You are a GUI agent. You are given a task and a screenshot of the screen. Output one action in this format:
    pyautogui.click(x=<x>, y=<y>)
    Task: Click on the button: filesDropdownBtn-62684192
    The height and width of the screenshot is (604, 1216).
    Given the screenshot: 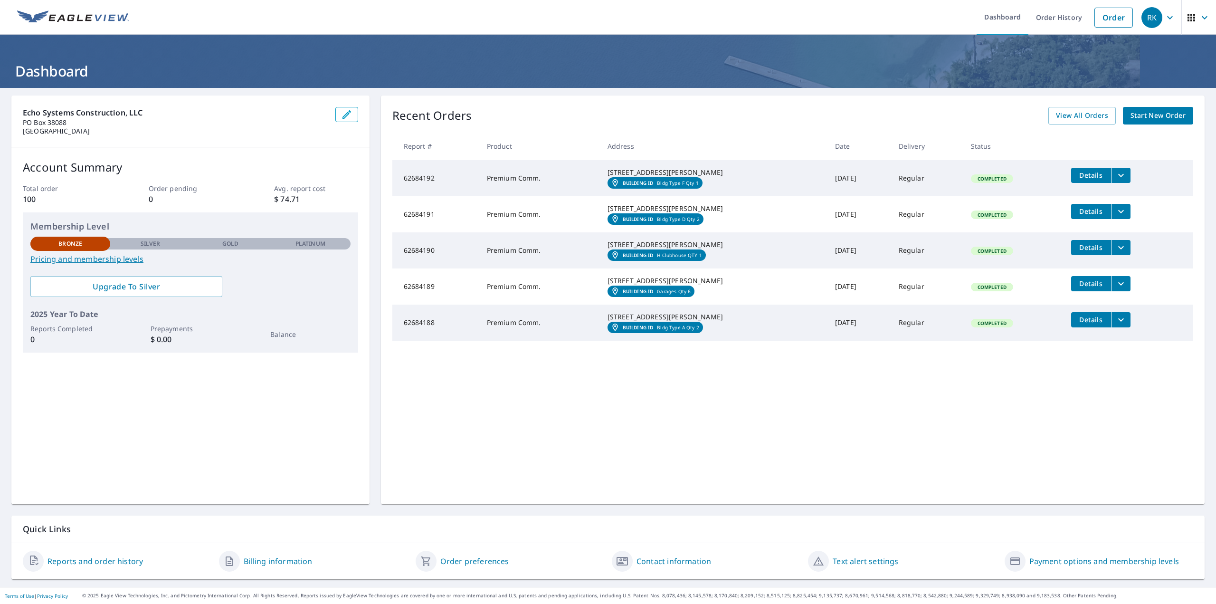 What is the action you would take?
    pyautogui.click(x=1120, y=175)
    